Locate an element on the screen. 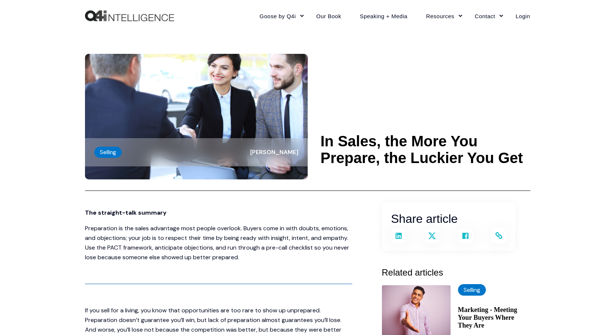 The height and width of the screenshot is (335, 615). h3: Related articles is located at coordinates (456, 272).